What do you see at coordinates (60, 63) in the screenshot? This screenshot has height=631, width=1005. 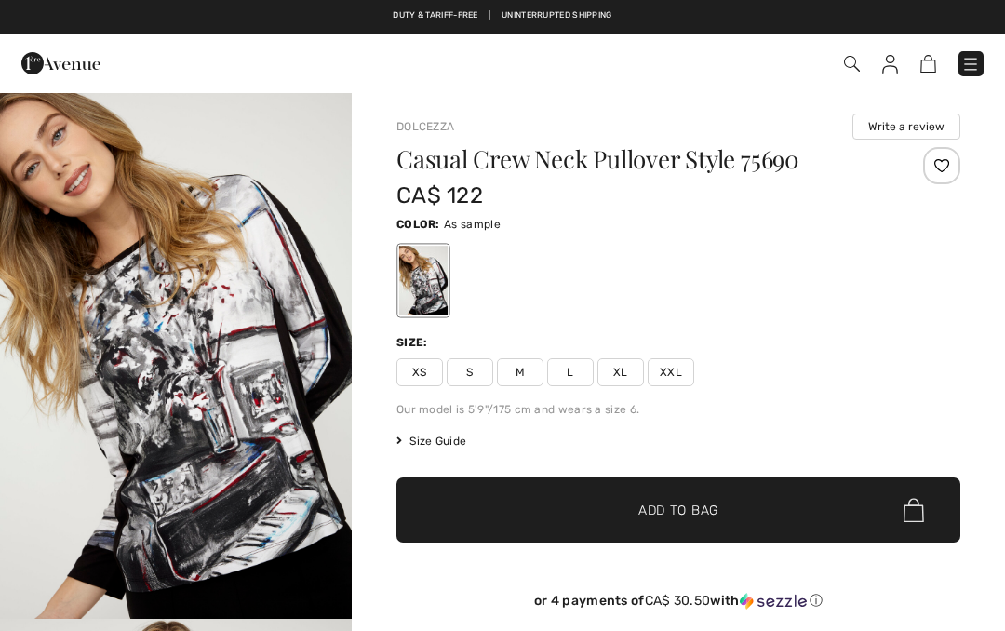 I see `img: 1ère Avenue` at bounding box center [60, 63].